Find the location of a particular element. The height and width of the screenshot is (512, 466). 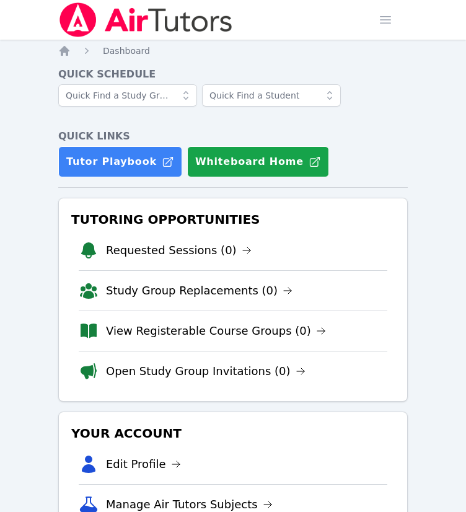

a: Study Group Replacements (0) is located at coordinates (199, 290).